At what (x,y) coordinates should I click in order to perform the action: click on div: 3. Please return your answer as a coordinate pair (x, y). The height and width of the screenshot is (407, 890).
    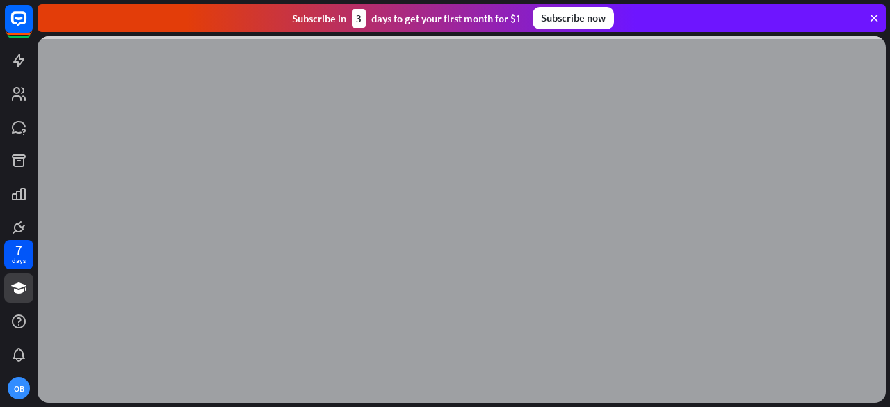
    Looking at the image, I should click on (359, 18).